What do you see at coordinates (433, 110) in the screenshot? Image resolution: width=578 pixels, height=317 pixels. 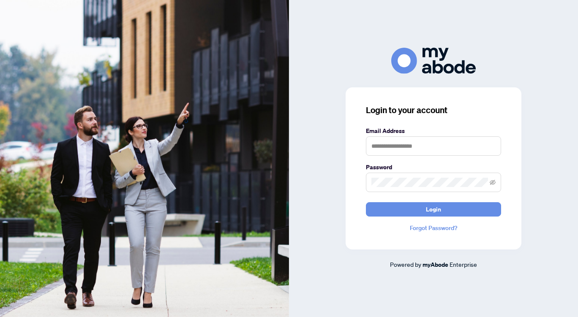 I see `h3: Login to your account` at bounding box center [433, 110].